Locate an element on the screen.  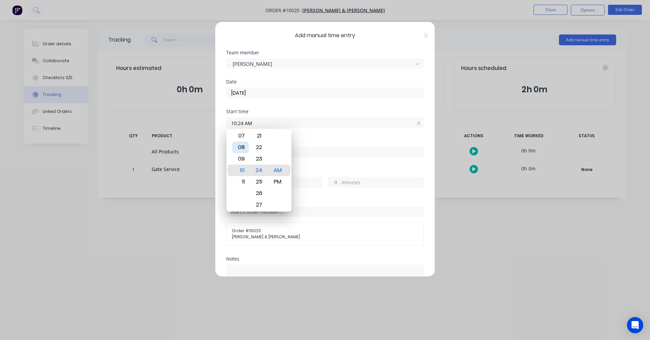
input: 0 is located at coordinates (334, 182).